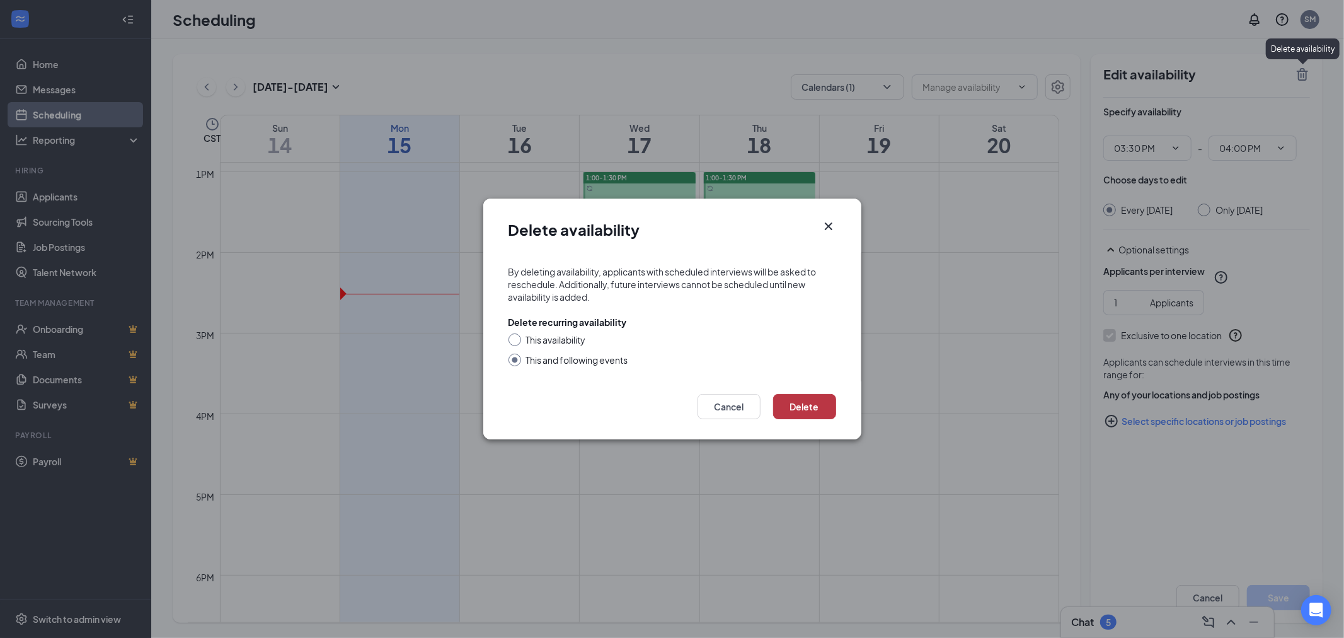  Describe the element at coordinates (1317, 610) in the screenshot. I see `div: Open Intercom Messenger` at that location.